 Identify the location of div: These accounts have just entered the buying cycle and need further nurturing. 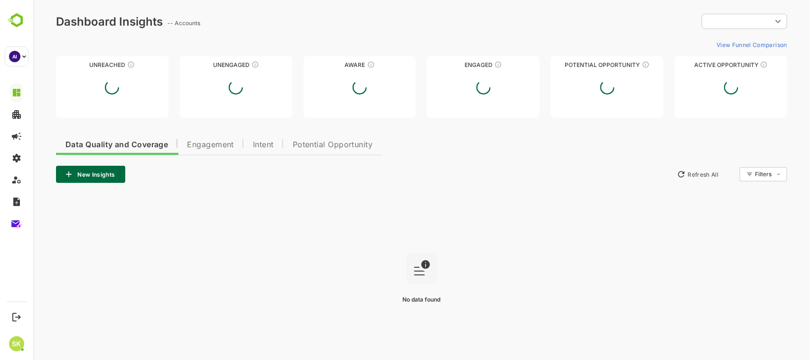
(338, 65).